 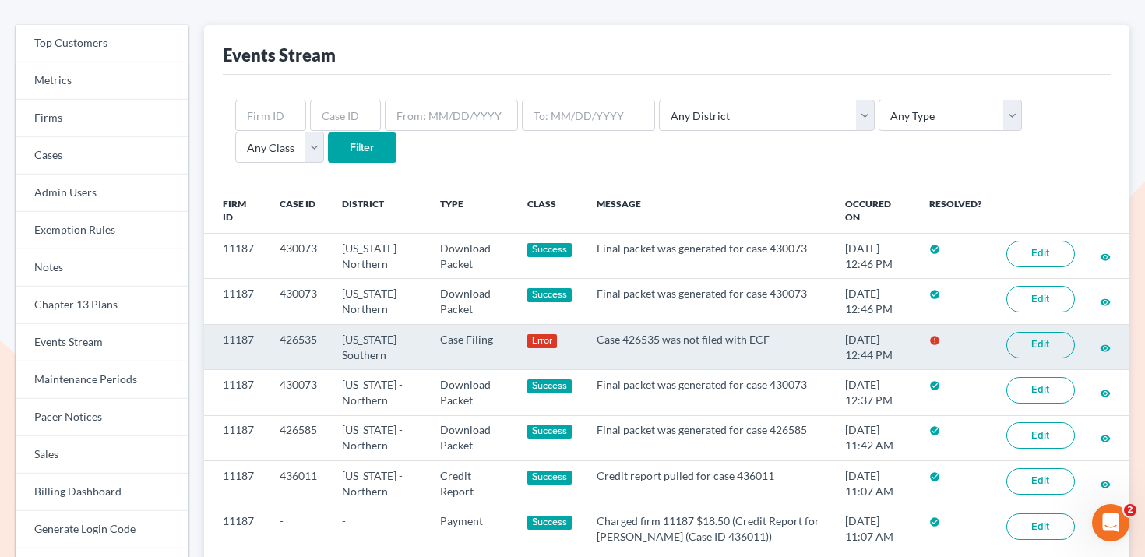 What do you see at coordinates (298, 346) in the screenshot?
I see `td: 426535` at bounding box center [298, 346].